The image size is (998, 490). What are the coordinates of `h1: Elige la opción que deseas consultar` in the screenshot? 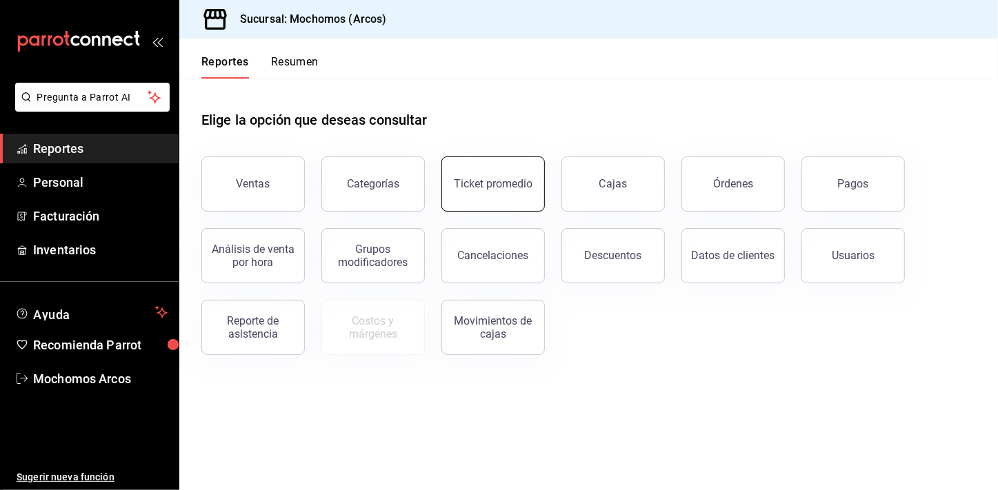 It's located at (315, 120).